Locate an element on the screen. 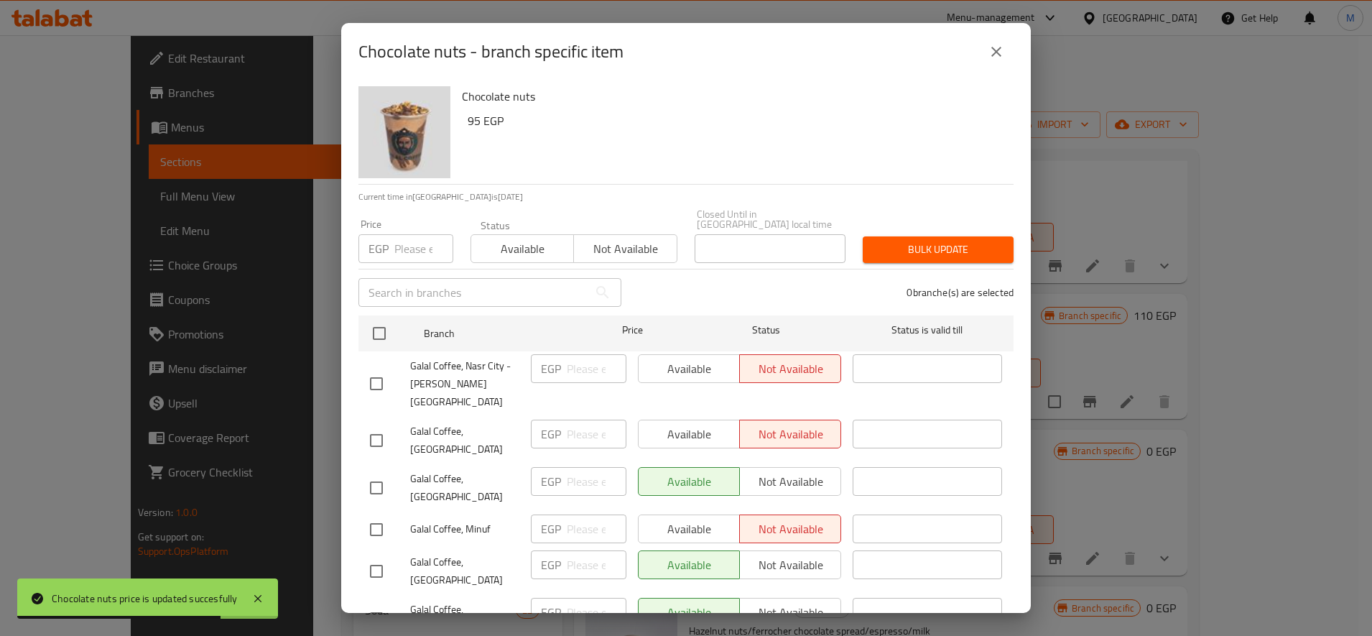 The width and height of the screenshot is (1372, 636). span: Status is located at coordinates (766, 330).